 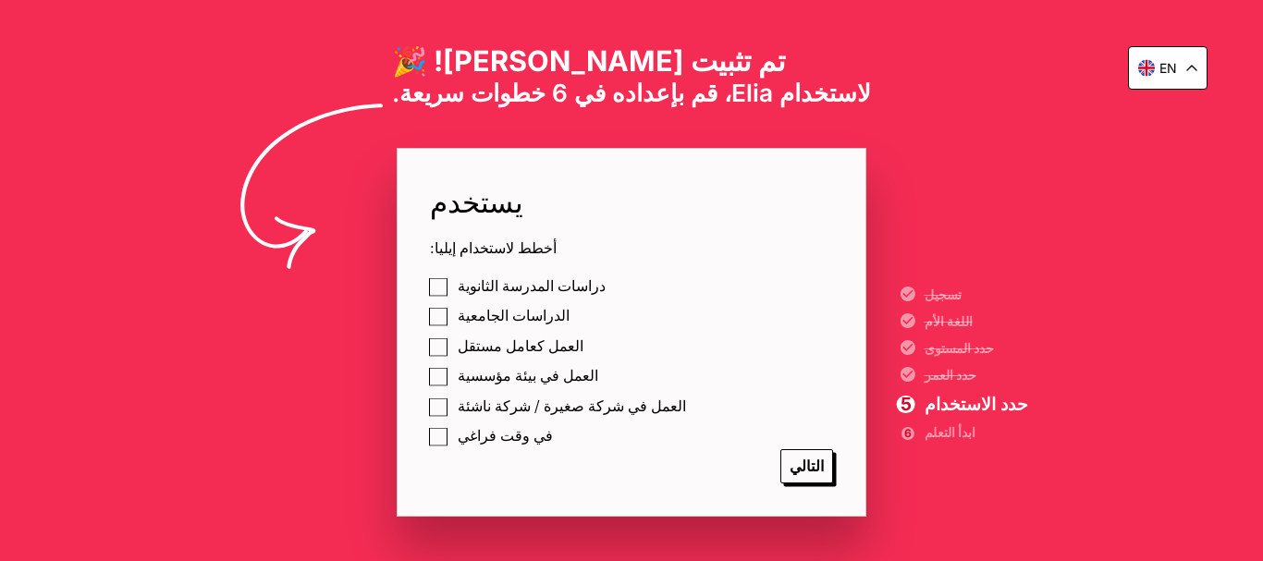 What do you see at coordinates (949, 432) in the screenshot?
I see `font: ابدأ التعلم` at bounding box center [949, 432].